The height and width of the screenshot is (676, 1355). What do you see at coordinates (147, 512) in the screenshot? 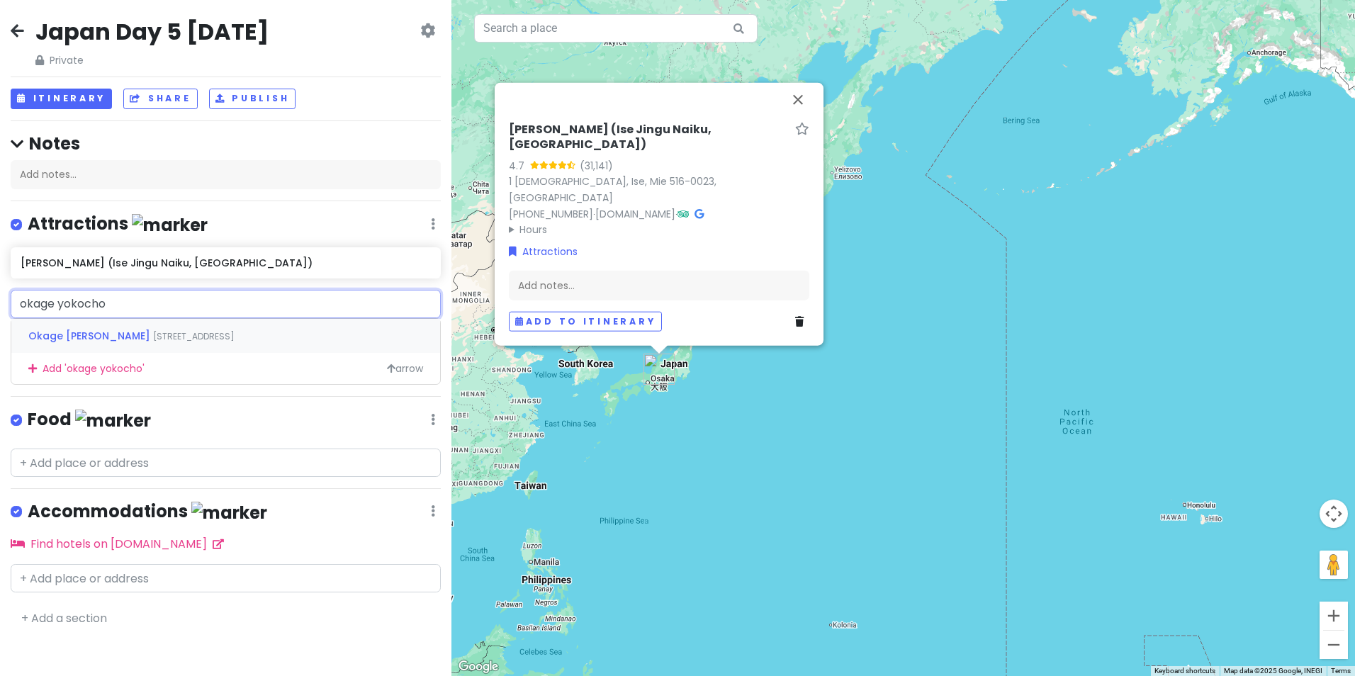
I see `h4: Accommodations` at bounding box center [147, 512].